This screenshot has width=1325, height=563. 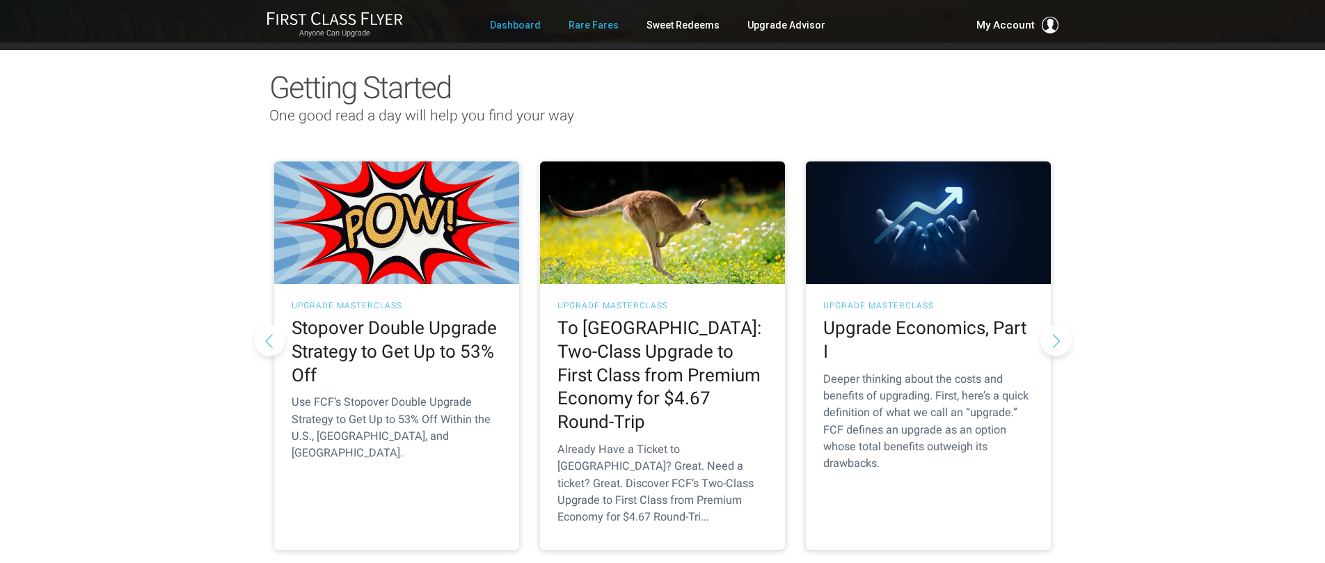 What do you see at coordinates (397, 351) in the screenshot?
I see `h2: Stopover Double Upgrade Strategy to Get Up to 53% Off` at bounding box center [397, 351].